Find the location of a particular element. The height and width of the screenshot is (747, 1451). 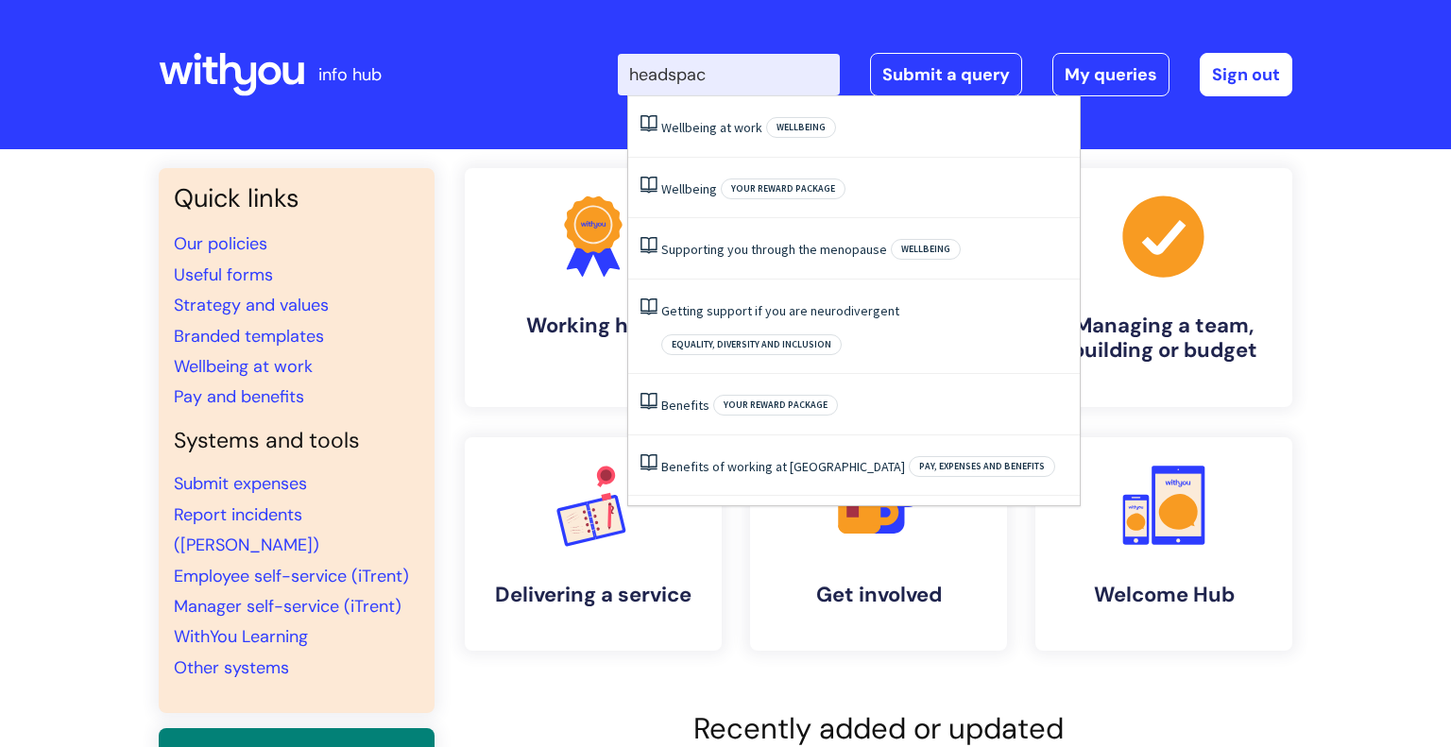

h4: Working here is located at coordinates (593, 326).